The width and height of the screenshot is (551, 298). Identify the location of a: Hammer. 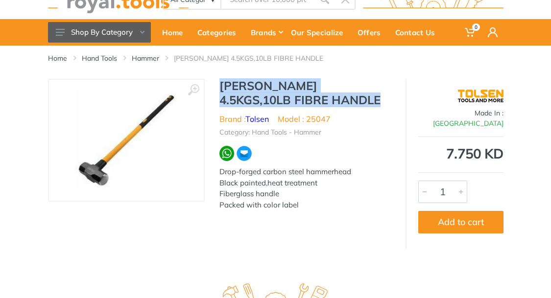
(146, 58).